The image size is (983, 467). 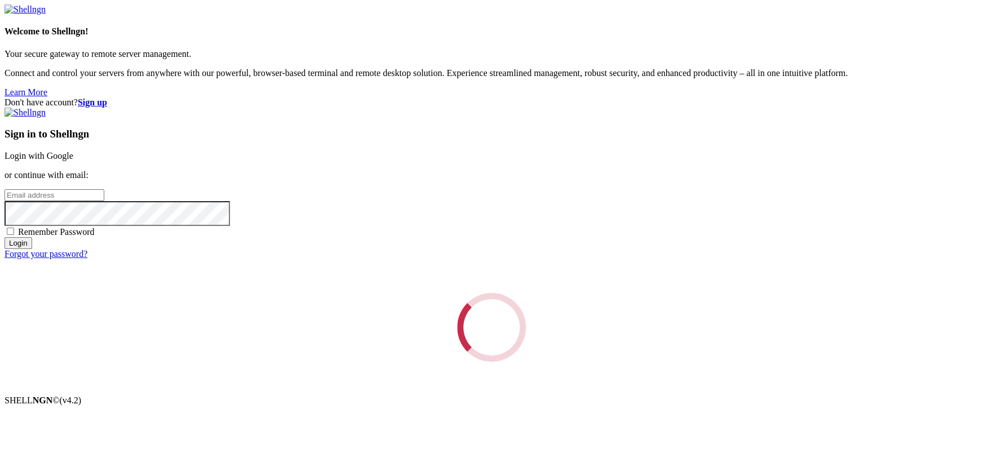 I want to click on div: Loading..., so click(x=491, y=327).